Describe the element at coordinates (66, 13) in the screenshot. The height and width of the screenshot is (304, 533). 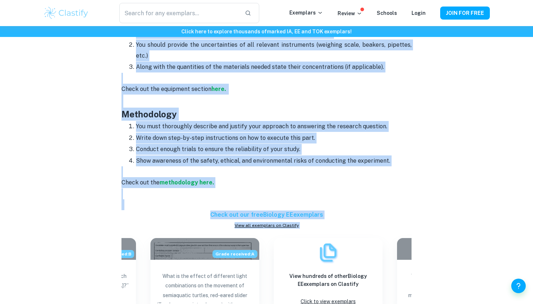
I see `a: Clastify logo` at that location.